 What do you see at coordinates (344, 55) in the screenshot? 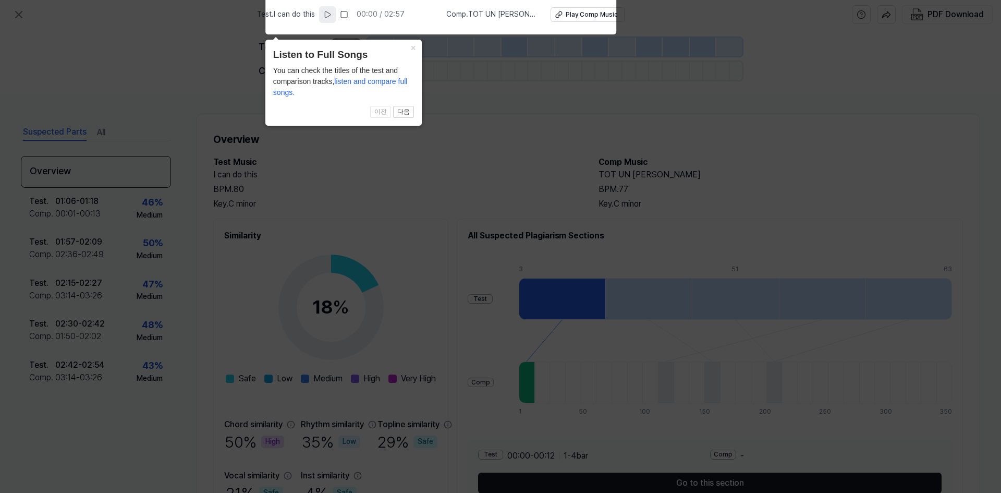
I see `header: Listen to Full Songs` at bounding box center [344, 55].